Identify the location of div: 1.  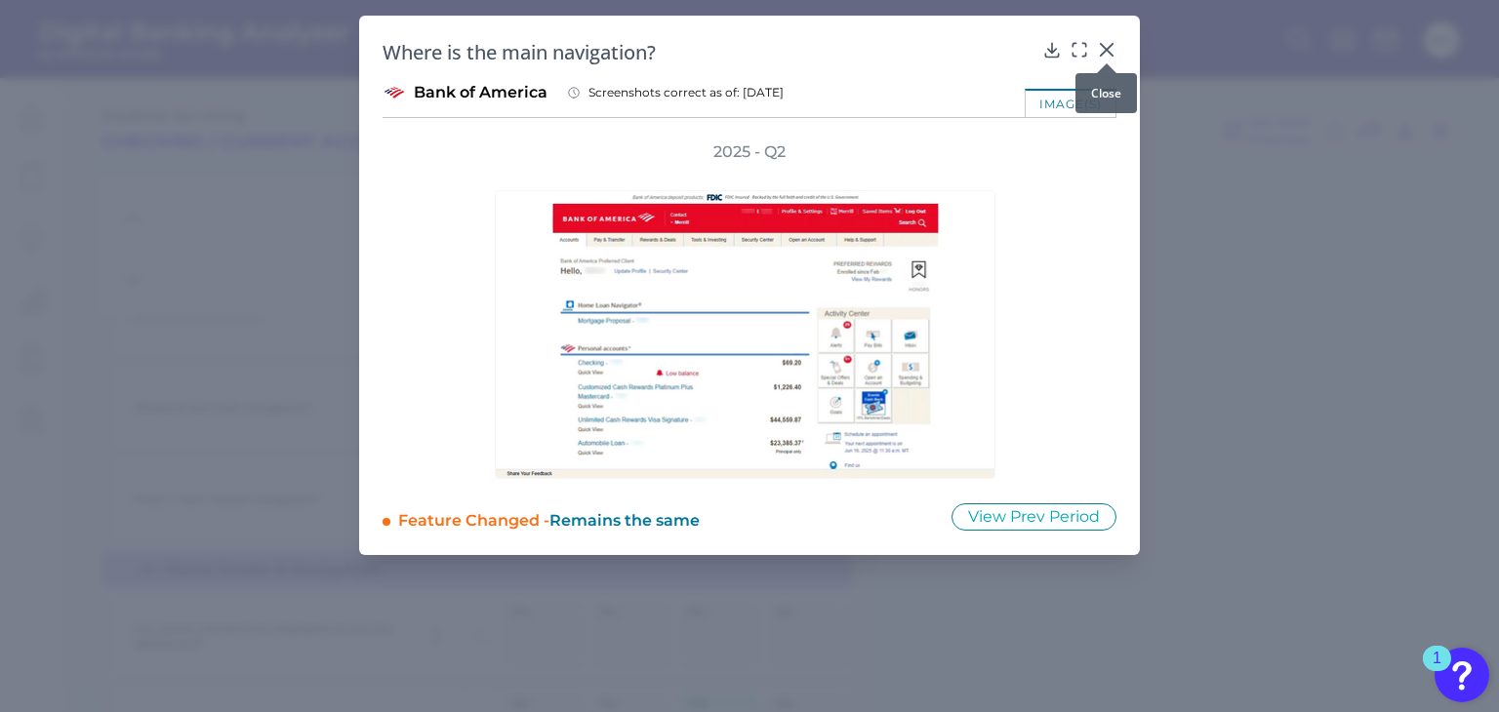
(1436, 671).